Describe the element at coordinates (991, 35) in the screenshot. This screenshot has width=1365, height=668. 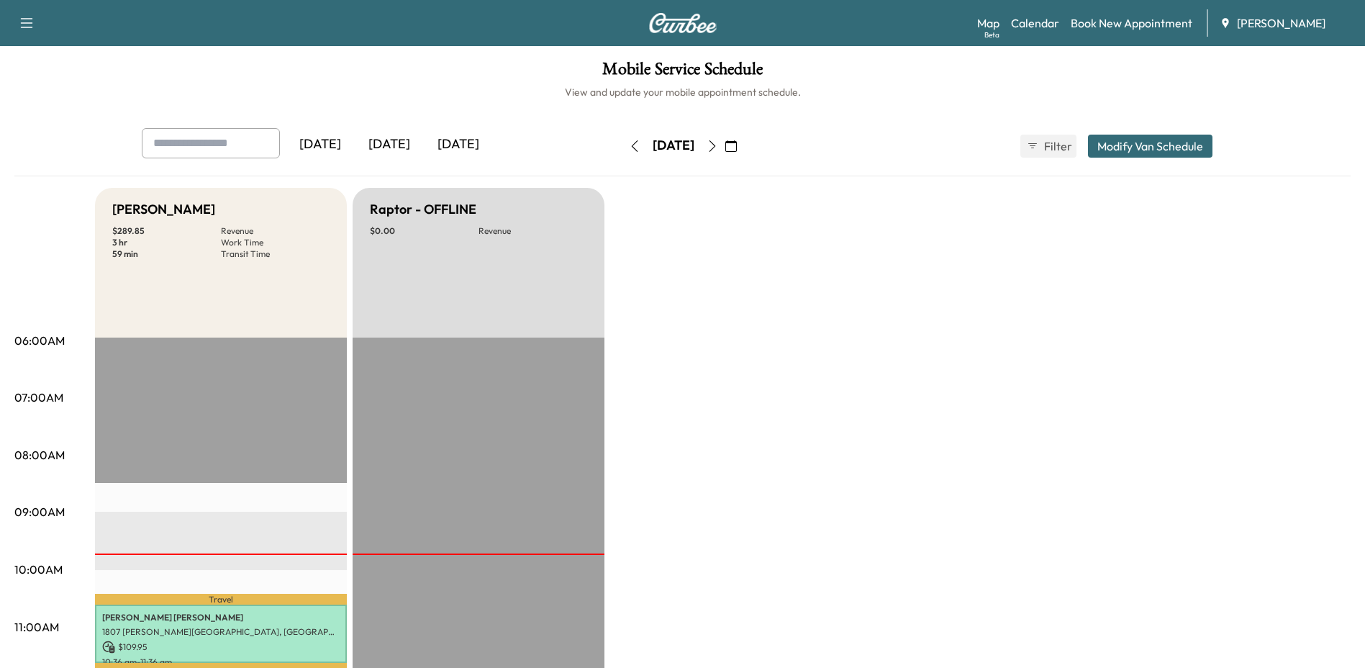
I see `div: Beta` at that location.